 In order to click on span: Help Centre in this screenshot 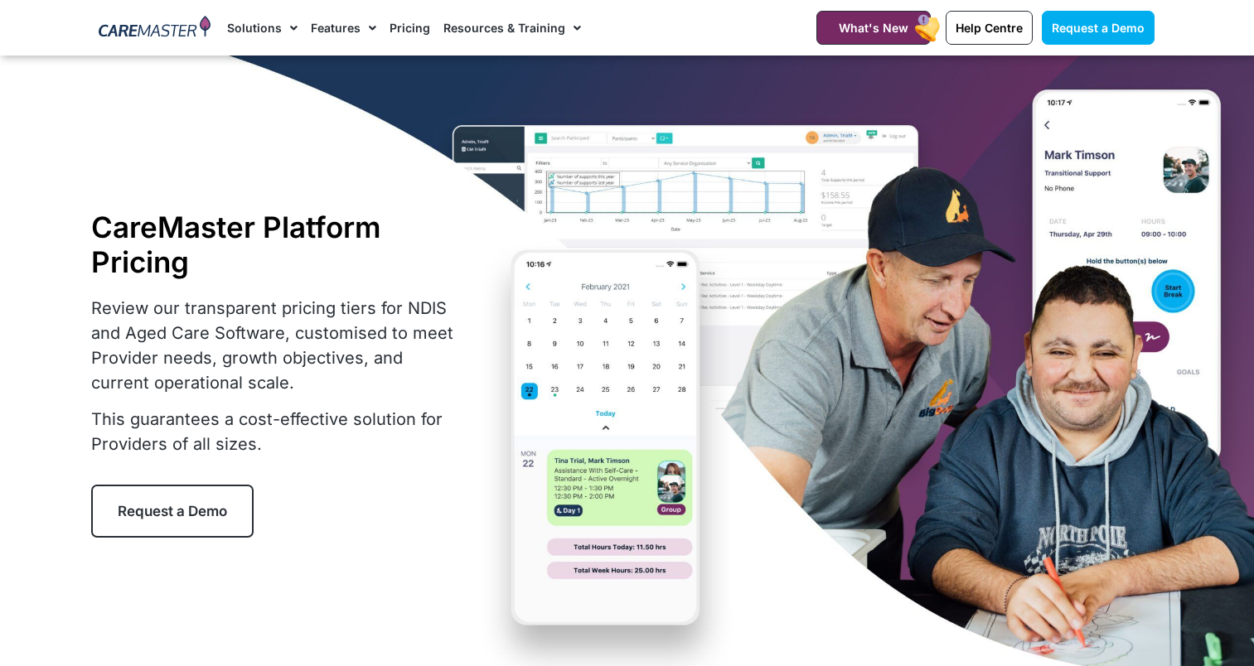, I will do `click(988, 27)`.